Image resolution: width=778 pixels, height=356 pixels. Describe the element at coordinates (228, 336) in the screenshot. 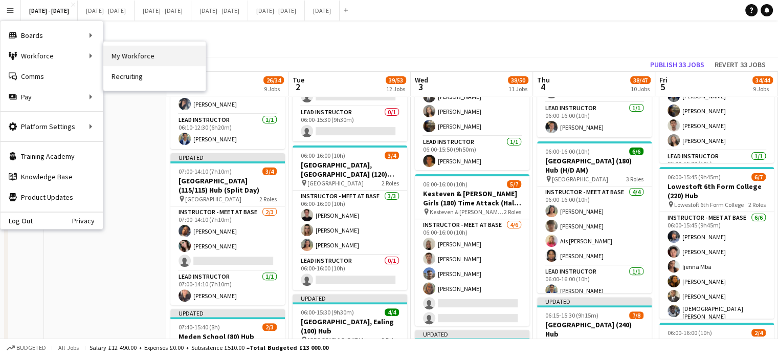

I see `h3: Meden School (80) Hub` at that location.